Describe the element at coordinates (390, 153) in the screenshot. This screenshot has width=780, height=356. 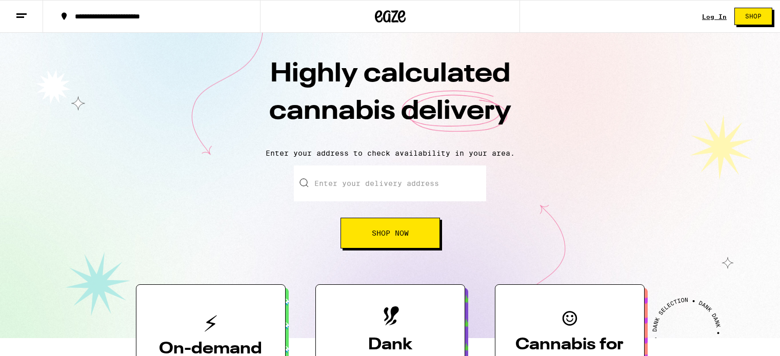
I see `p: Enter your address to check availability in your area.` at that location.